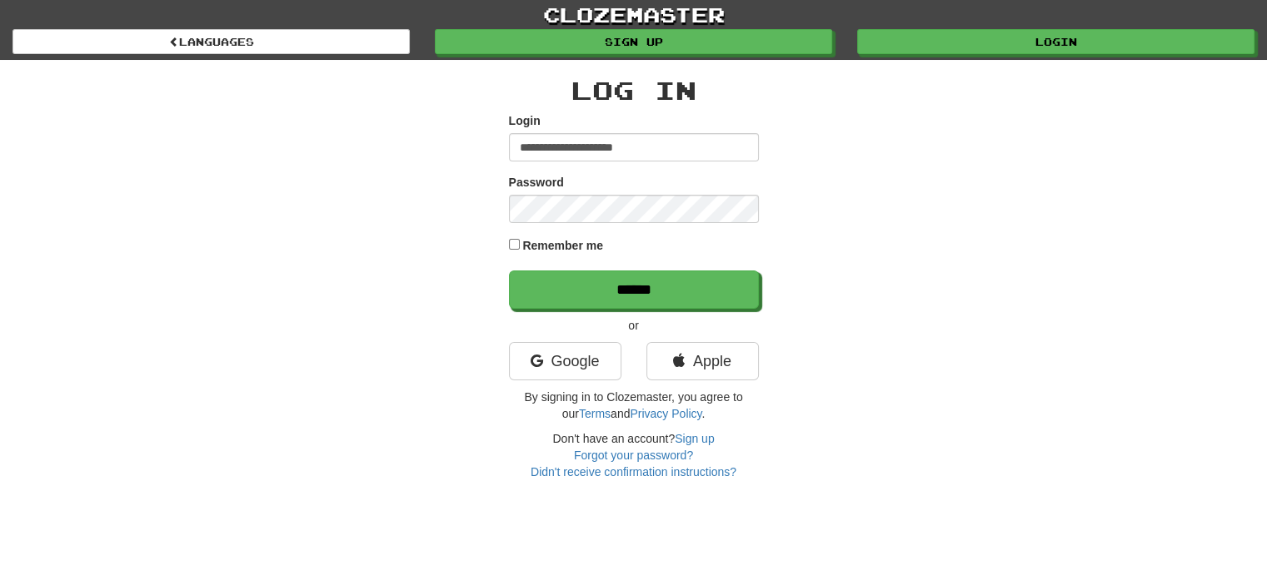  Describe the element at coordinates (634, 456) in the screenshot. I see `div: Don't have an account?` at that location.